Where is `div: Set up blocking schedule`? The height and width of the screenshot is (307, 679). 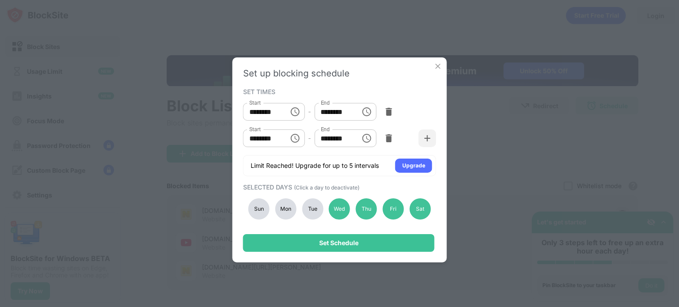 div: Set up blocking schedule is located at coordinates (340, 73).